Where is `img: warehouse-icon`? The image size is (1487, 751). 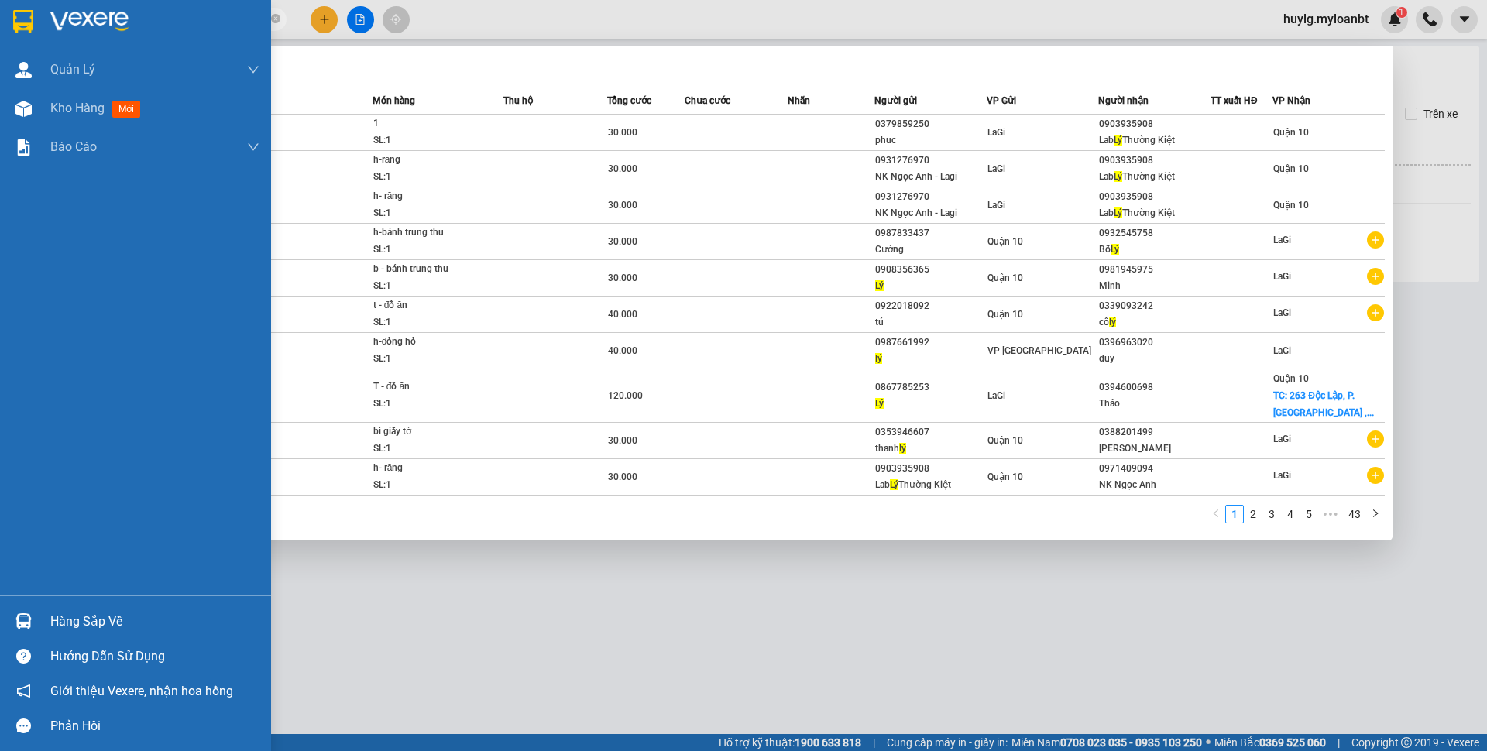
img: warehouse-icon is located at coordinates (23, 70).